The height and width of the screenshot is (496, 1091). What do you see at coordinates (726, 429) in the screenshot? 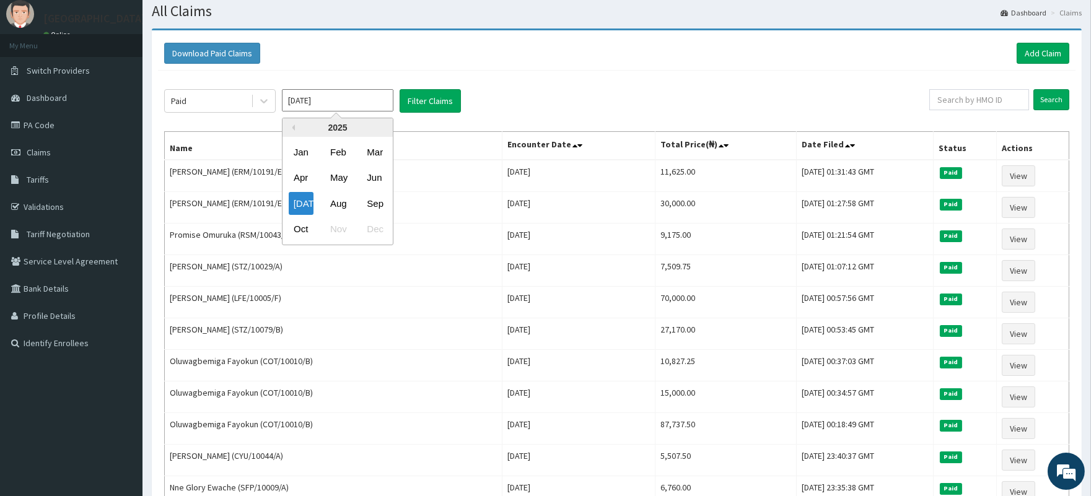
I see `td: 87,737.50` at bounding box center [726, 429].